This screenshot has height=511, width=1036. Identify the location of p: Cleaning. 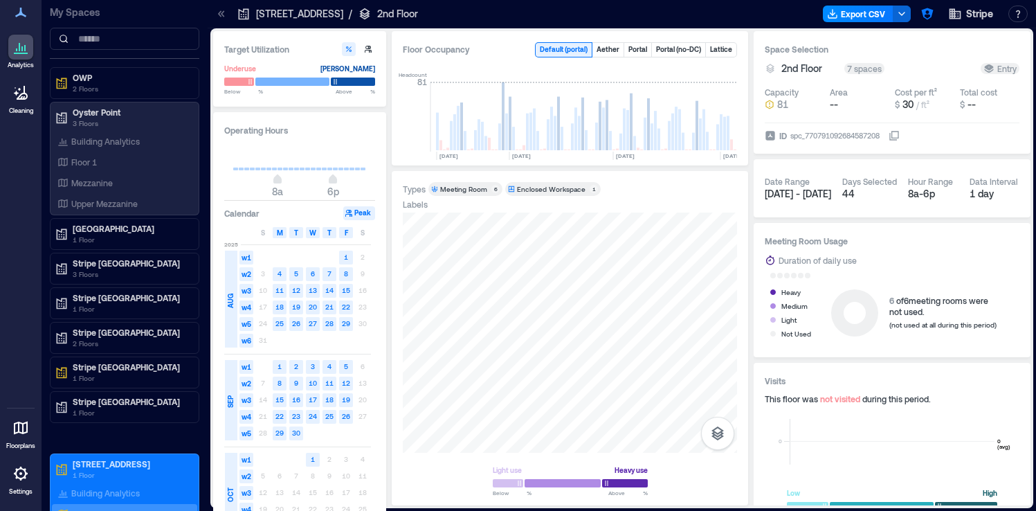
(21, 111).